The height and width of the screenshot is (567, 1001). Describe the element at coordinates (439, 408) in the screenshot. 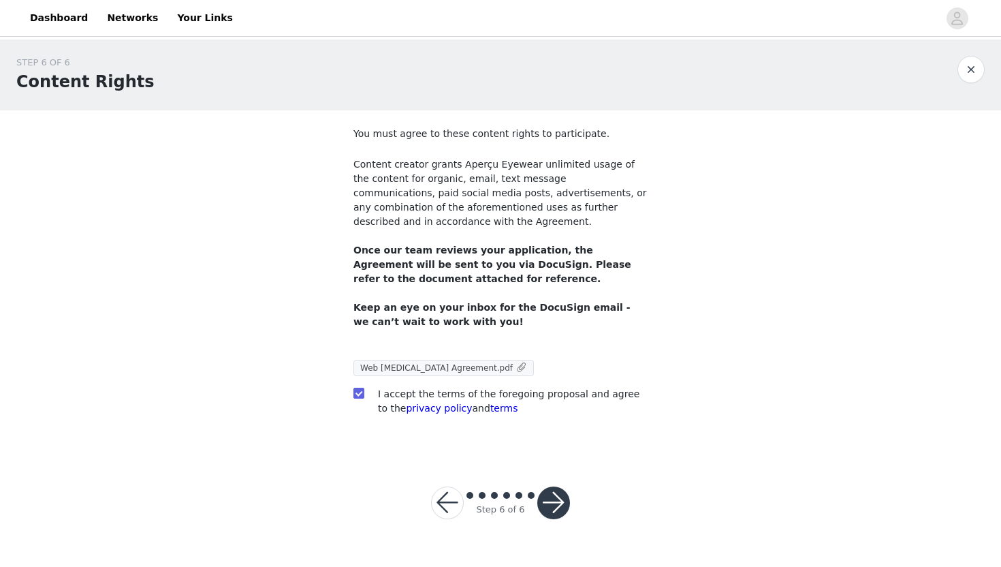

I see `a: privacy policy` at that location.